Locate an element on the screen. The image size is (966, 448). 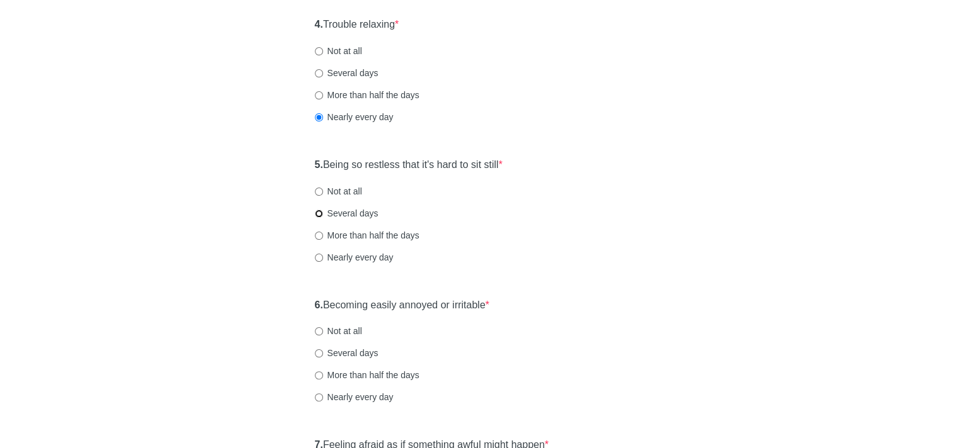
label: Trouble relaxing is located at coordinates (357, 25).